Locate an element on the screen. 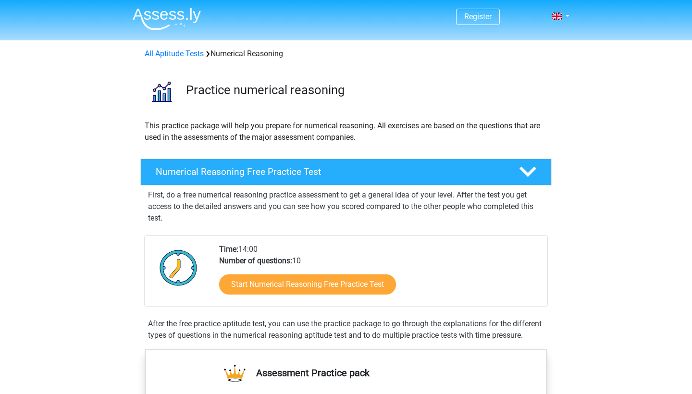 Image resolution: width=692 pixels, height=394 pixels. div: Numerical Reasoning is located at coordinates (346, 54).